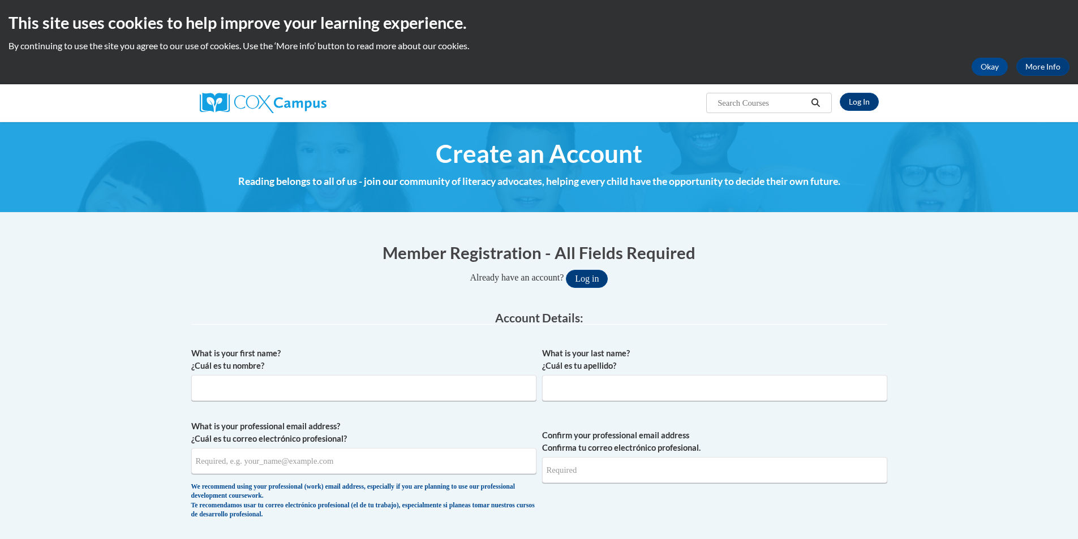 This screenshot has height=539, width=1078. I want to click on h2: This site uses cookies to help improve your learning experience., so click(539, 23).